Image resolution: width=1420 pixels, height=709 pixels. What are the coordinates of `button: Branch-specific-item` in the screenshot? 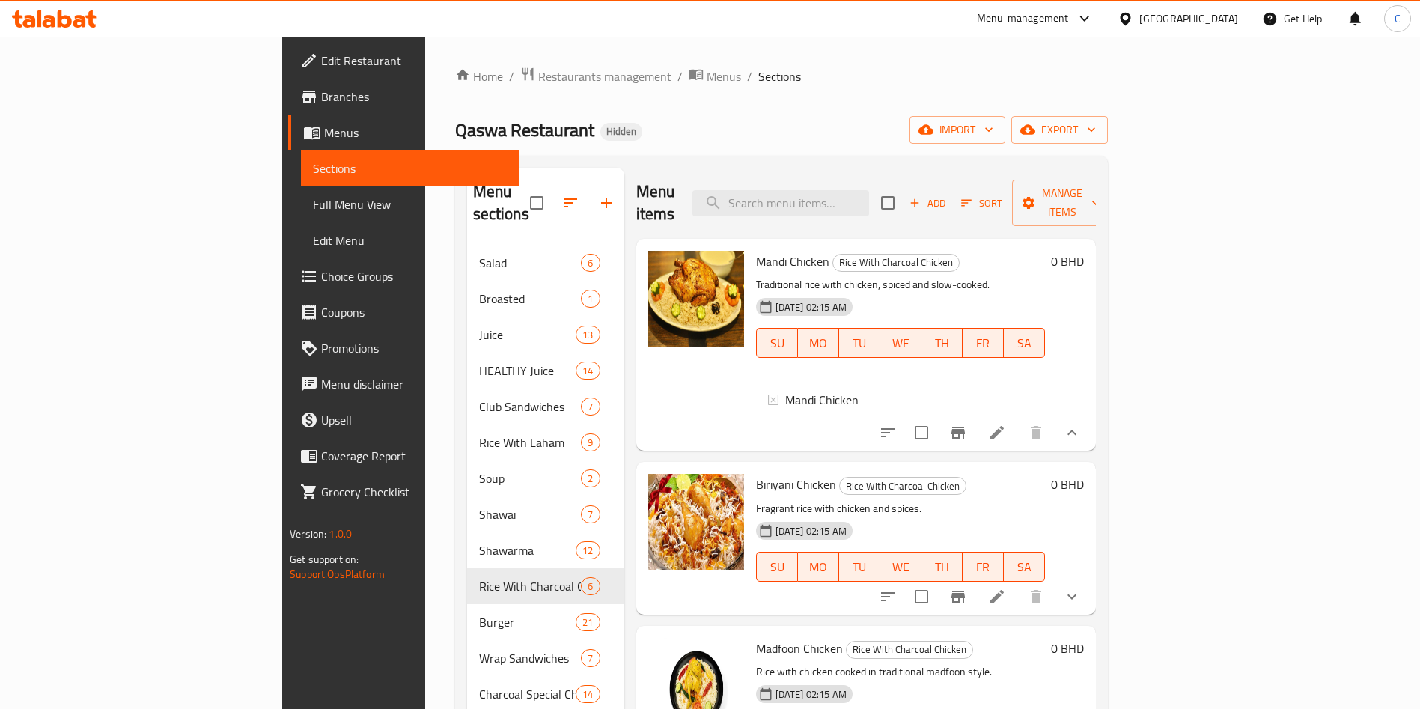 It's located at (958, 433).